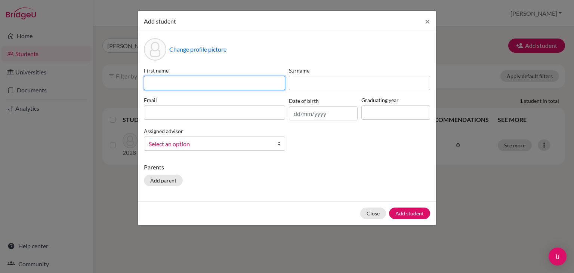  What do you see at coordinates (163, 131) in the screenshot?
I see `label: Assigned advisor` at bounding box center [163, 131].